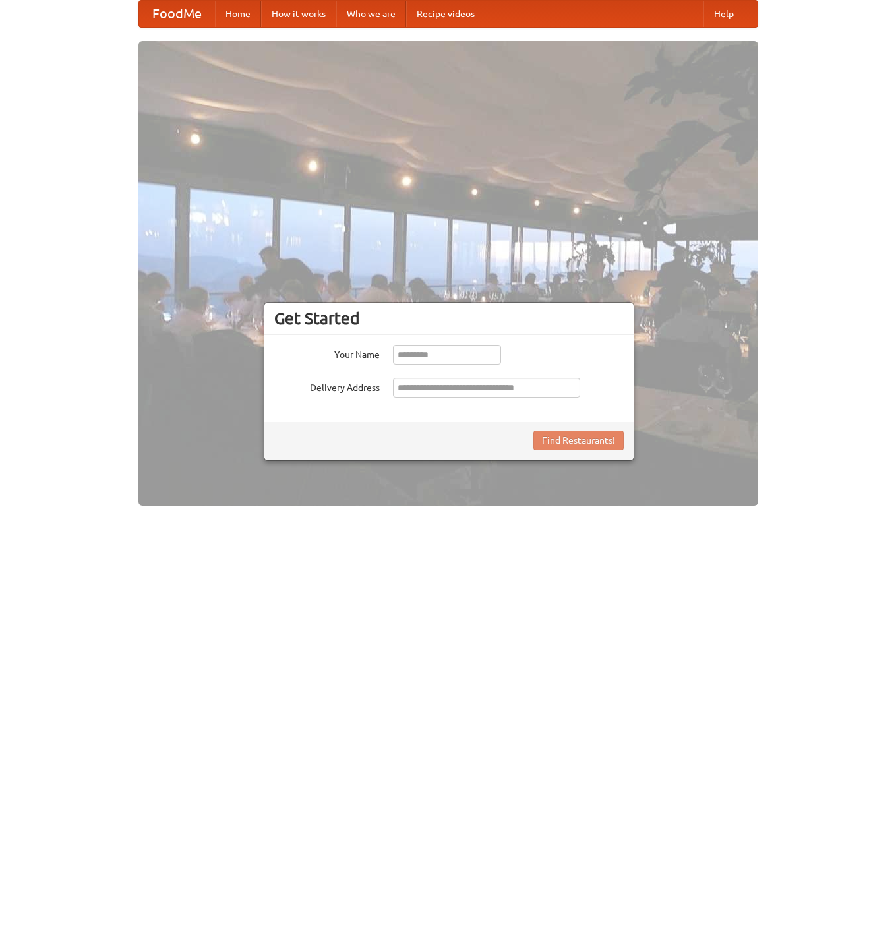  I want to click on h3: Get Started, so click(449, 319).